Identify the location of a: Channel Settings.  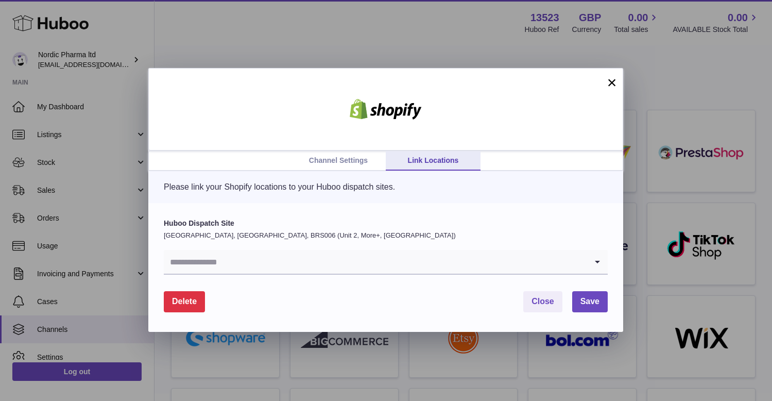
(338, 161).